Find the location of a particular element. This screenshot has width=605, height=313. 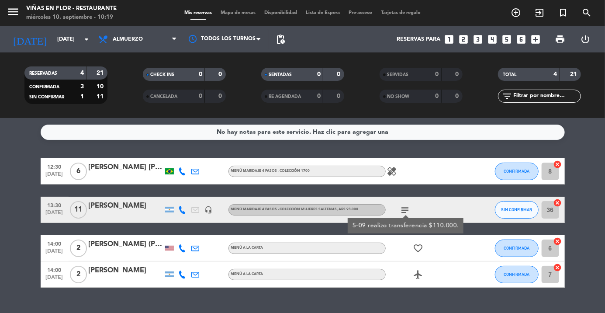

i: turned_in_not is located at coordinates (563, 13).